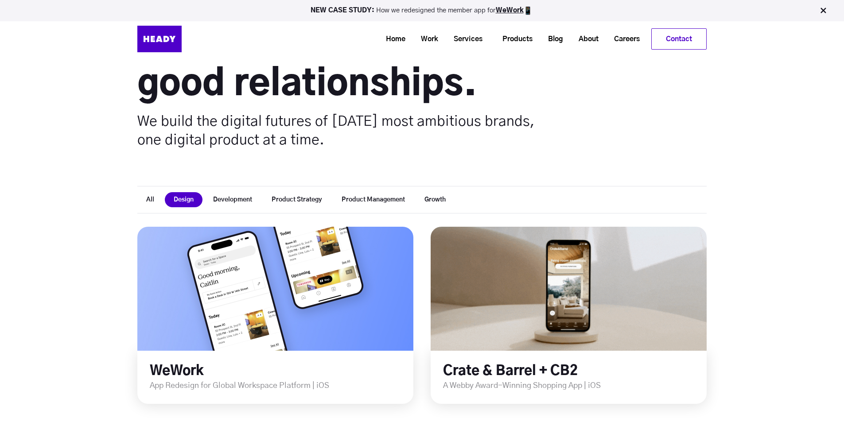  What do you see at coordinates (233, 200) in the screenshot?
I see `button: Development` at bounding box center [233, 200].